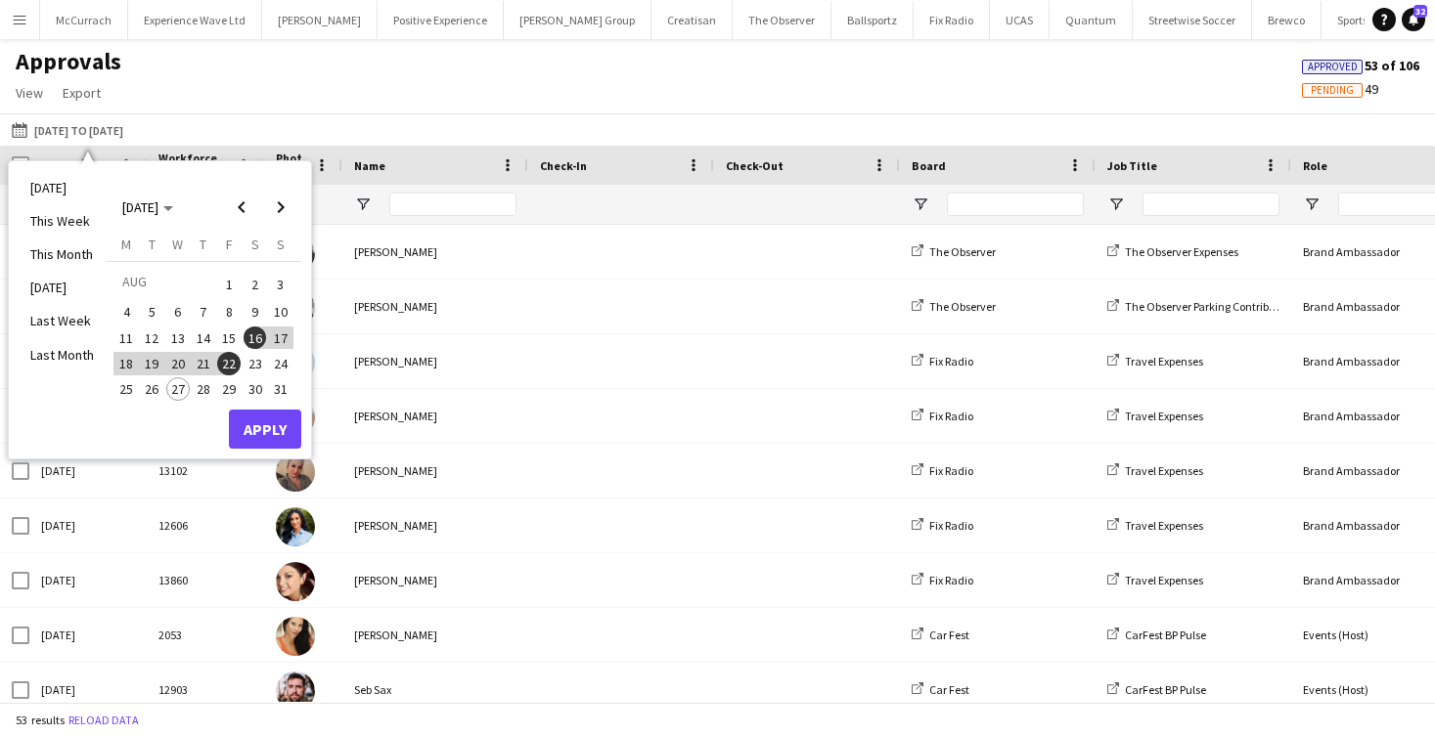 The width and height of the screenshot is (1435, 736). Describe the element at coordinates (1090, 20) in the screenshot. I see `button: Quantum` at that location.